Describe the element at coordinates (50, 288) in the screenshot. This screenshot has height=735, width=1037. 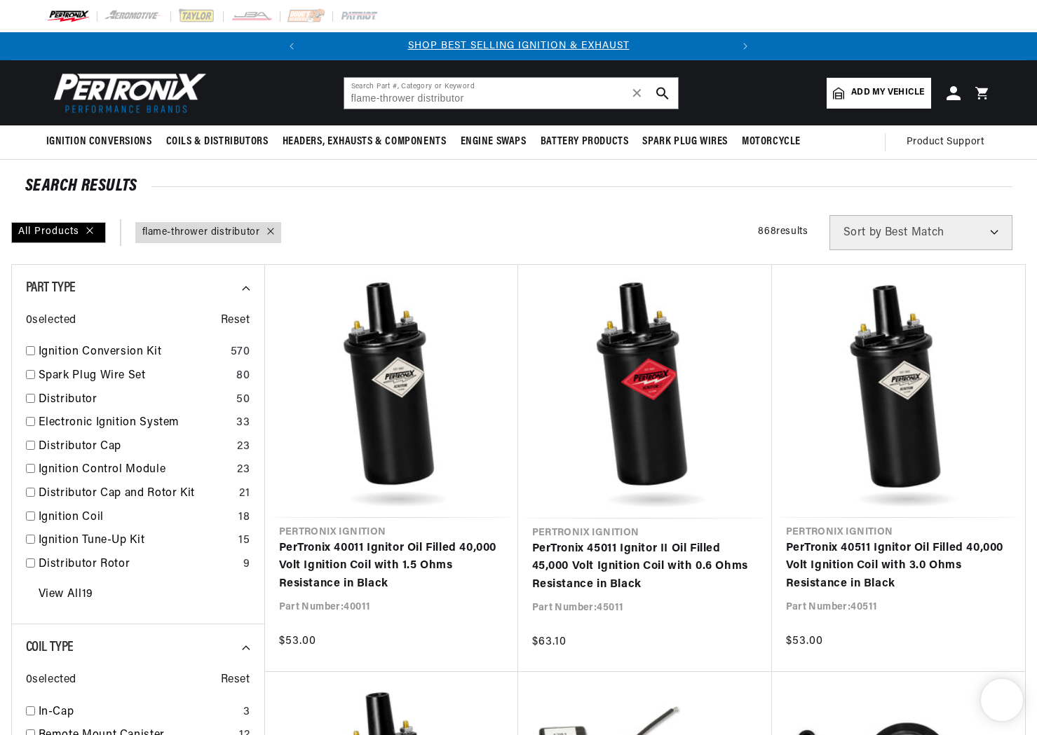
I see `span: Part Type` at that location.